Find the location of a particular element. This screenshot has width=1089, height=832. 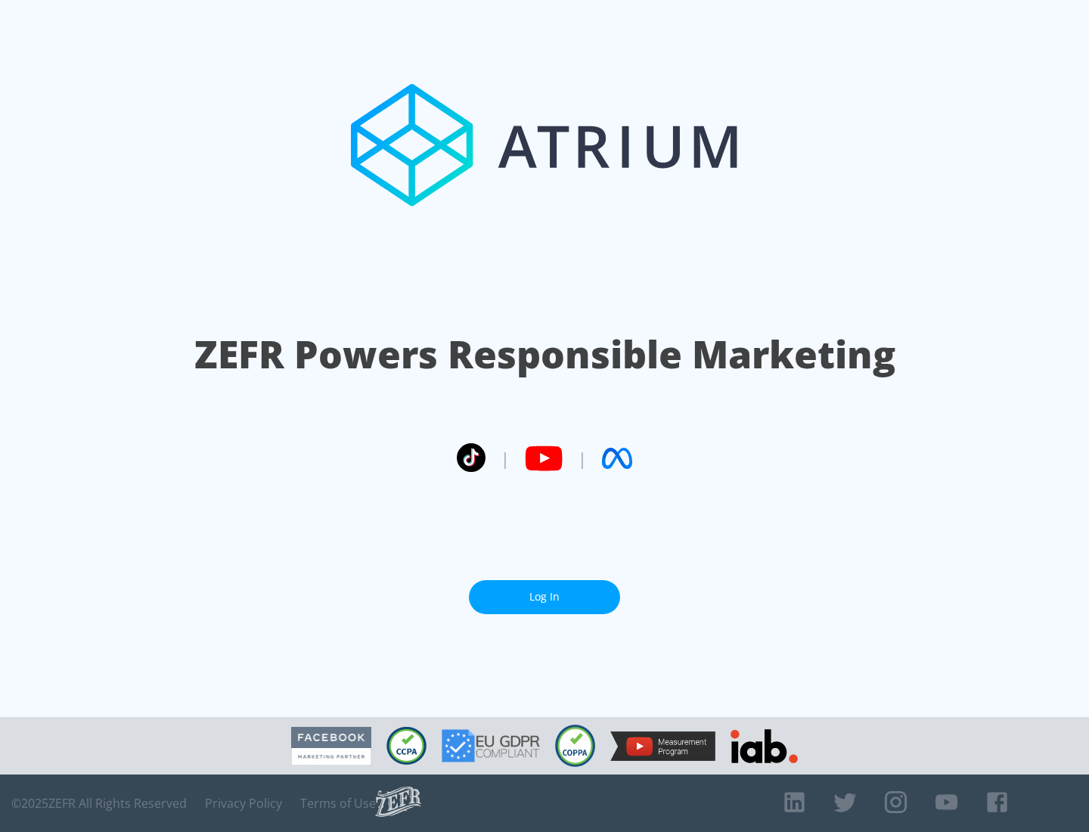

a: Privacy Policy is located at coordinates (244, 803).